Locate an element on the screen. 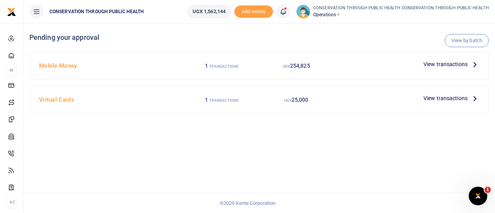  h4: Pending your approval is located at coordinates (259, 38).